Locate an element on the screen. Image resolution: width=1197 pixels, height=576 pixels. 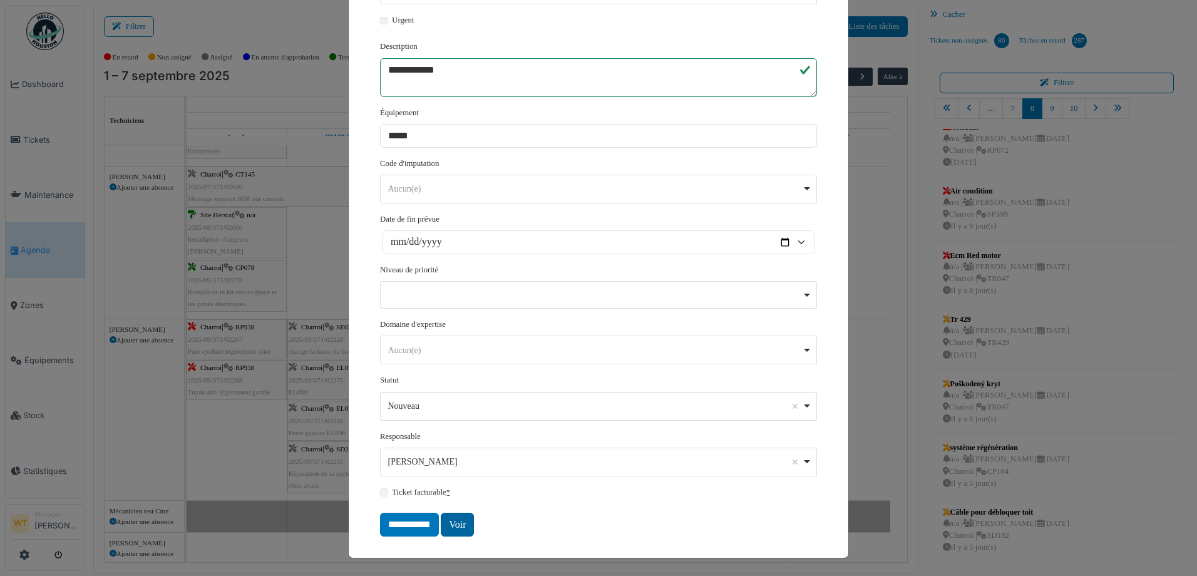
label: Domaine d'expertise is located at coordinates (413, 324).